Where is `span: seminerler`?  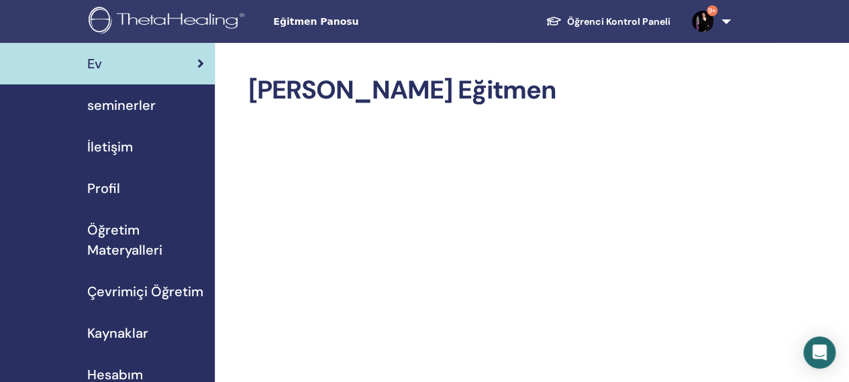 span: seminerler is located at coordinates (121, 105).